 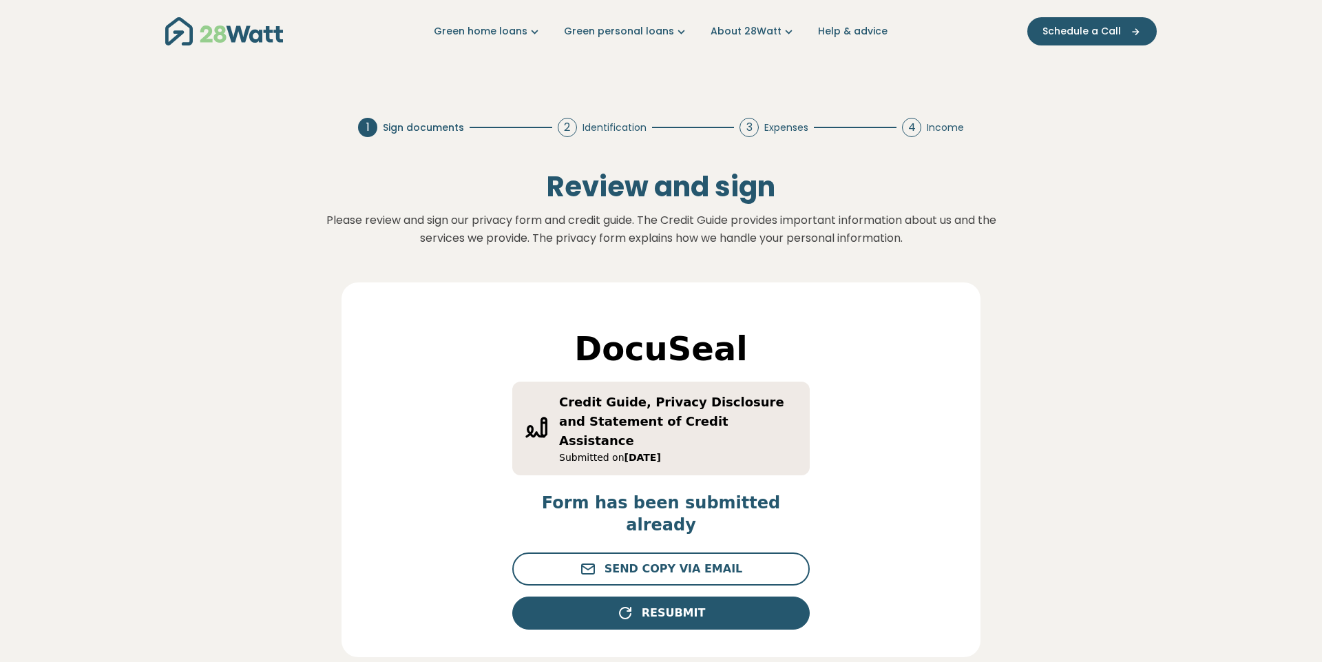 I want to click on span: Identification, so click(x=614, y=127).